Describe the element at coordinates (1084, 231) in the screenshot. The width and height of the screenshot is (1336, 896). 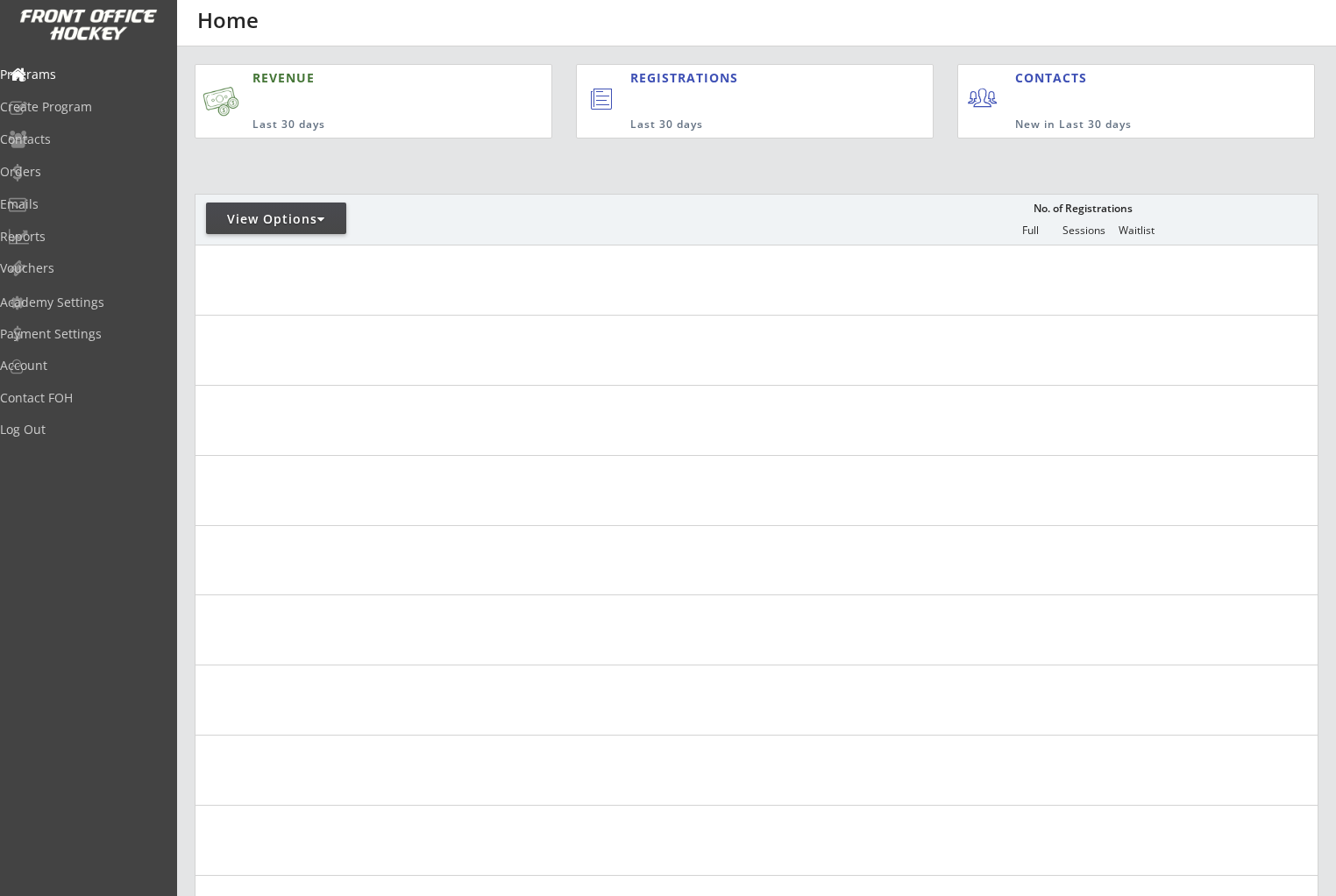
I see `div: Sessions` at that location.